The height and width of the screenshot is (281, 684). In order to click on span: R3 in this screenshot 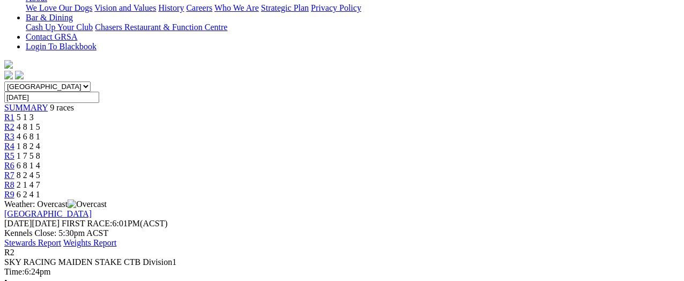, I will do `click(9, 136)`.